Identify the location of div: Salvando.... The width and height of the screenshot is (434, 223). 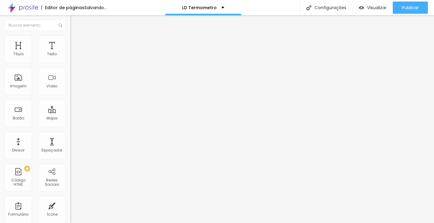
(95, 8).